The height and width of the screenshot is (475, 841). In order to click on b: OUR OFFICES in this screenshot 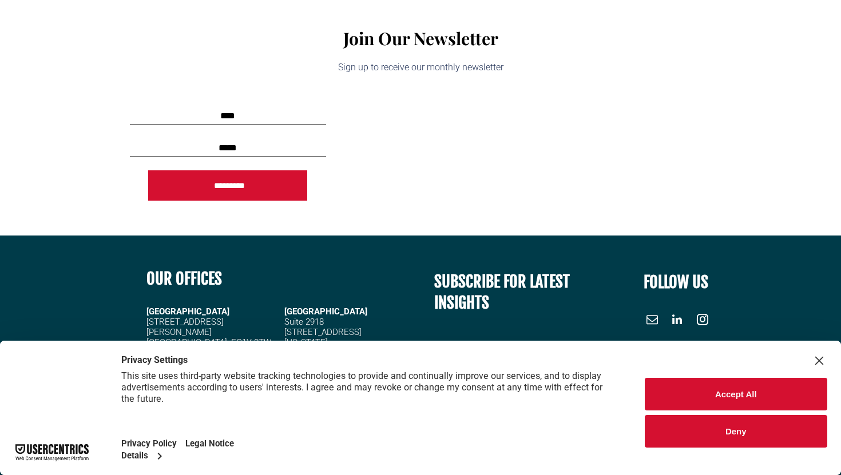, I will do `click(184, 278)`.